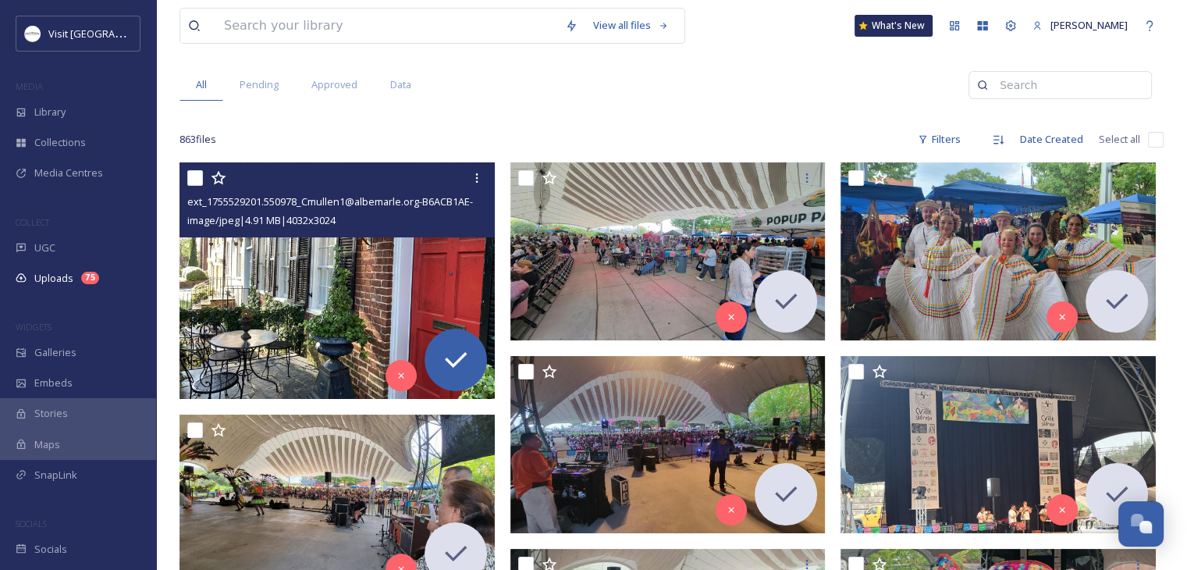 The height and width of the screenshot is (570, 1187). What do you see at coordinates (44, 247) in the screenshot?
I see `span: UGC` at bounding box center [44, 247].